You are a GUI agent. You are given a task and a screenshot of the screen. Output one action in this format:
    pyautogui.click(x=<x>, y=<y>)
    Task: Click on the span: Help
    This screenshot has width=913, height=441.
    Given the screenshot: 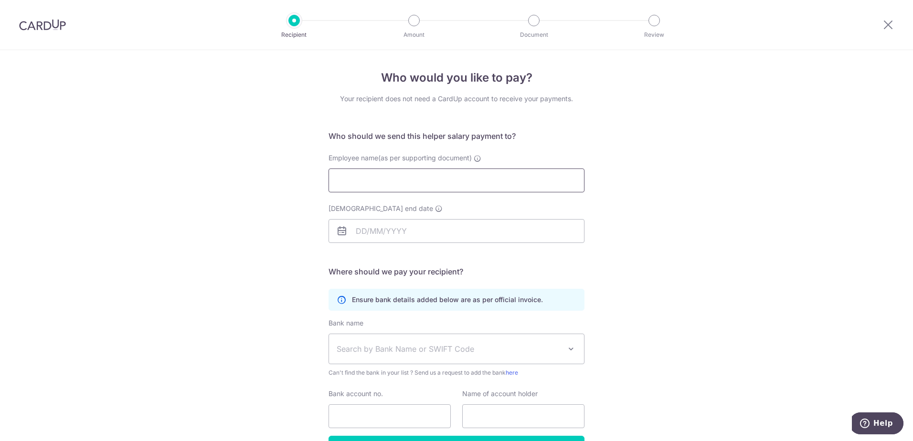 What is the action you would take?
    pyautogui.click(x=31, y=11)
    